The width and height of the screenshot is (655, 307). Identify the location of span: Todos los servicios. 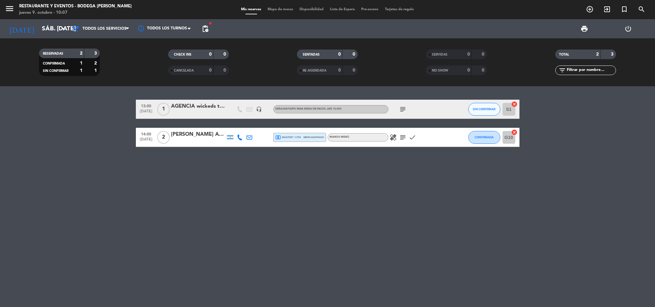
(105, 29).